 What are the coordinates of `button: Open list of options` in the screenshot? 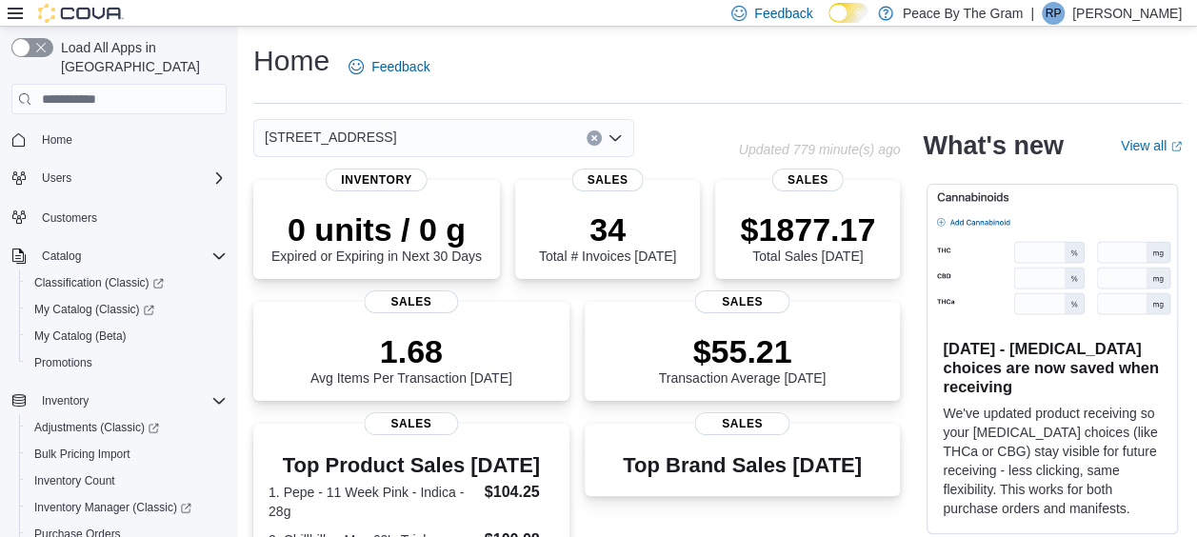 It's located at (615, 138).